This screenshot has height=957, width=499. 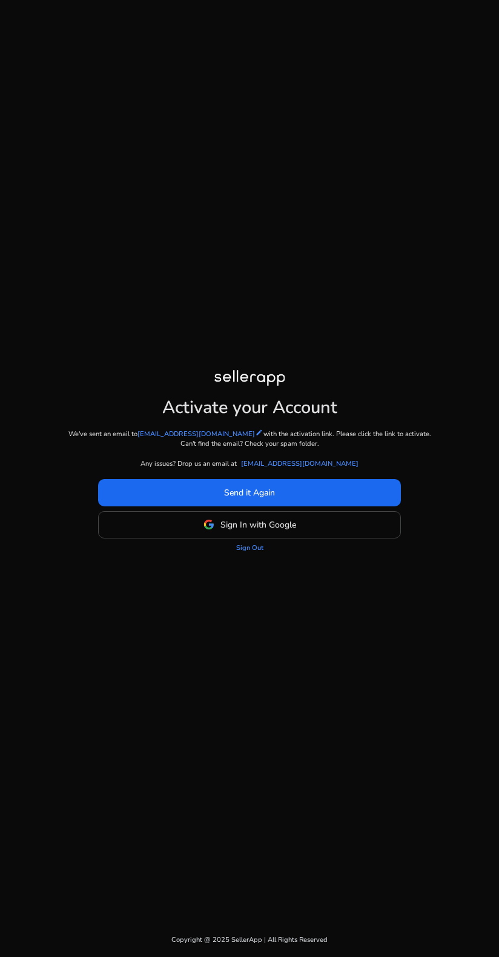 I want to click on img: google-logo.svg, so click(x=209, y=524).